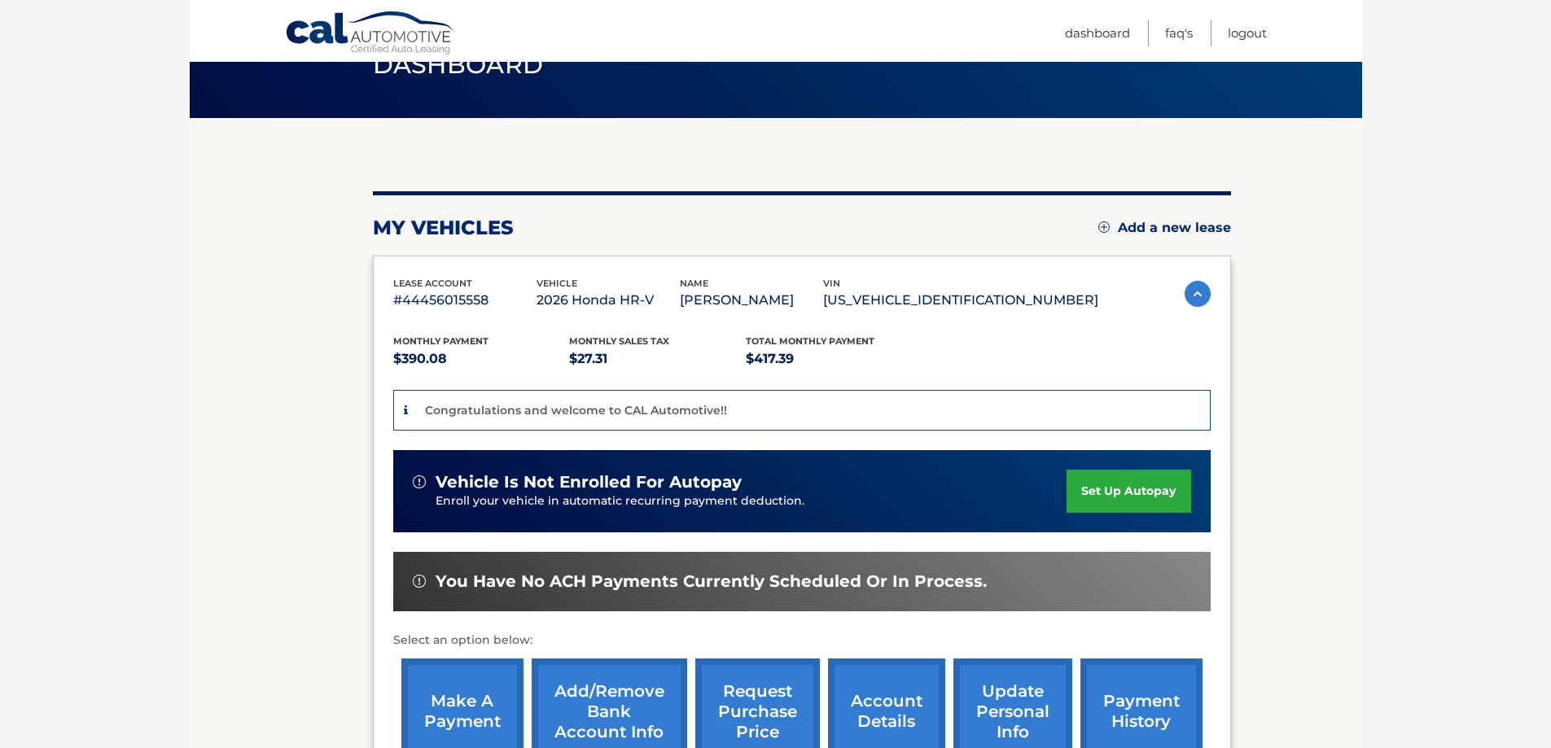 The height and width of the screenshot is (748, 1551). What do you see at coordinates (443, 228) in the screenshot?
I see `h2: my vehicles` at bounding box center [443, 228].